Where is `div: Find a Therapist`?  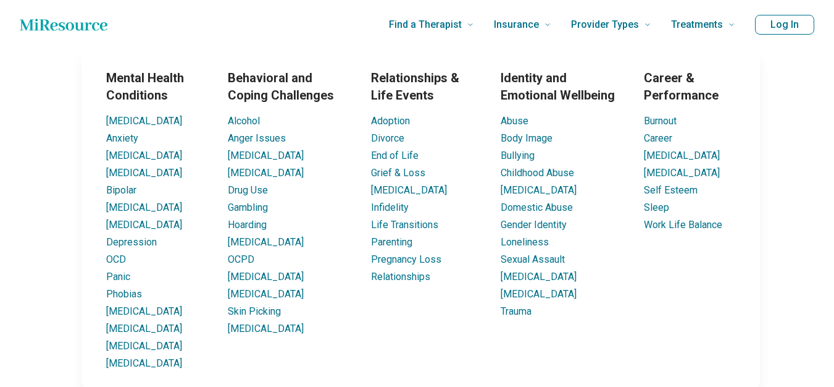
div: Find a Therapist is located at coordinates (420, 214).